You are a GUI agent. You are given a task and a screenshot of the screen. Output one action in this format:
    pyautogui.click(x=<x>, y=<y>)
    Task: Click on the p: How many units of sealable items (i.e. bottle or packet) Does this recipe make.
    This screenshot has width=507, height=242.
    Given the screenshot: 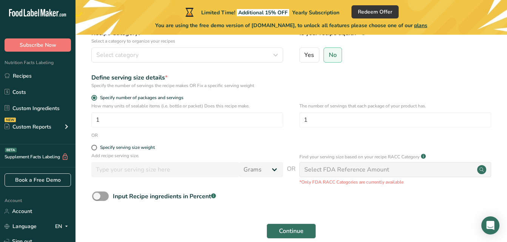 What is the action you would take?
    pyautogui.click(x=187, y=106)
    